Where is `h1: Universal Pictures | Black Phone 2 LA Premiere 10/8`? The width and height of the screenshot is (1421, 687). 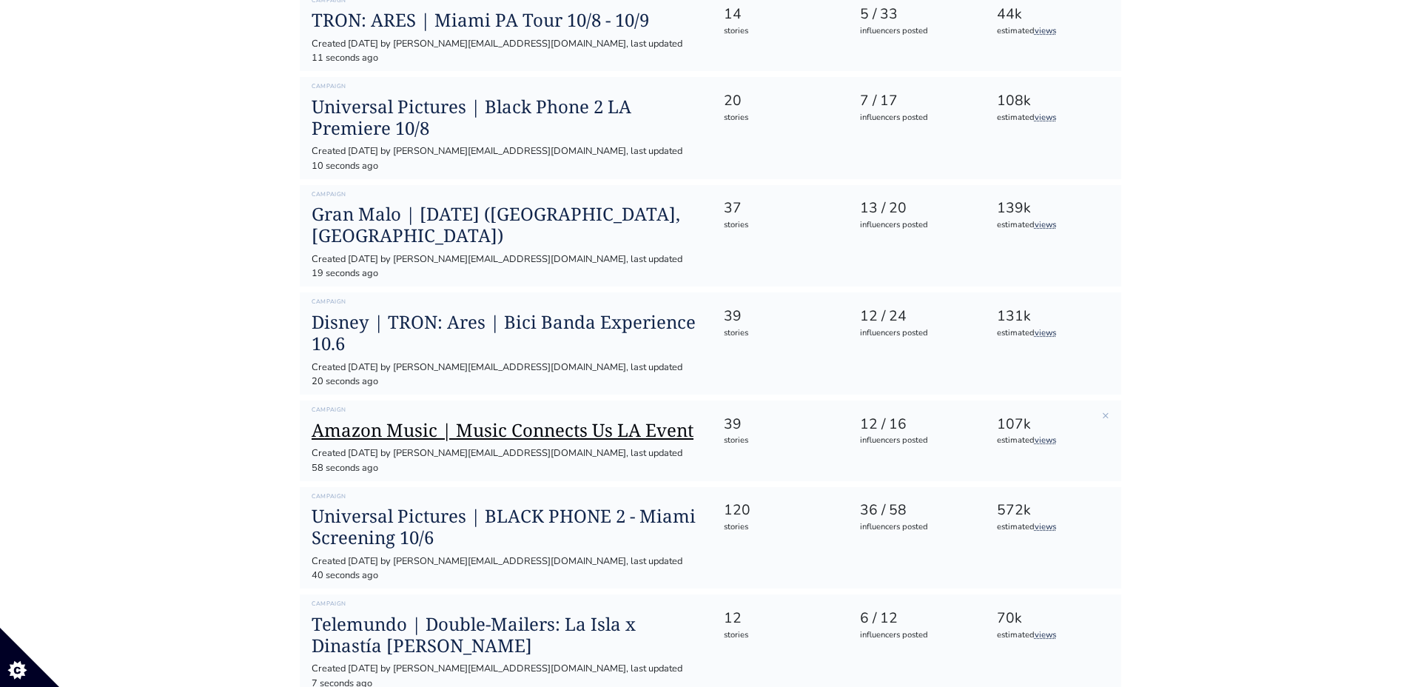 h1: Universal Pictures | Black Phone 2 LA Premiere 10/8 is located at coordinates (505, 118).